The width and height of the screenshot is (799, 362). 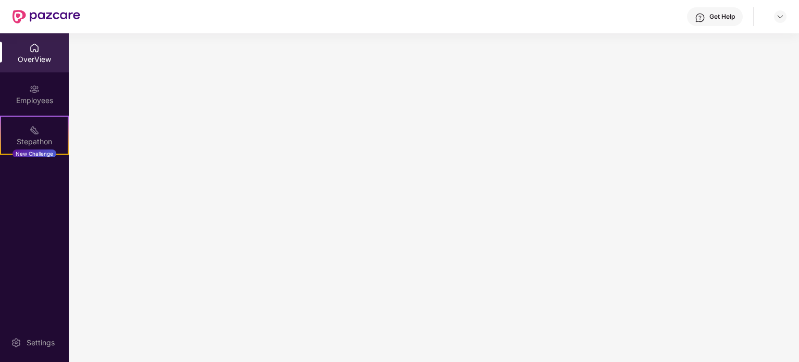 What do you see at coordinates (34, 130) in the screenshot?
I see `img: svg+xml;base64,PHN2ZyB4bWxucz0iaHR0cDovL3d3dy53My5vcmcvMjAwMC9zdmciIHdpZHRoPSIyMSIgaGVpZ2h0PSIyMC...` at bounding box center [34, 130].